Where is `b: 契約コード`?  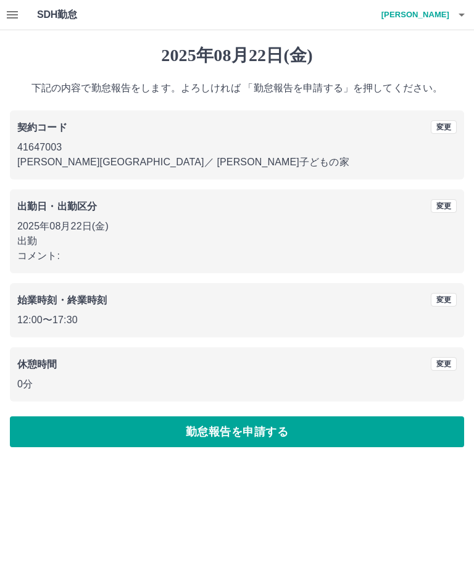
b: 契約コード is located at coordinates (42, 127).